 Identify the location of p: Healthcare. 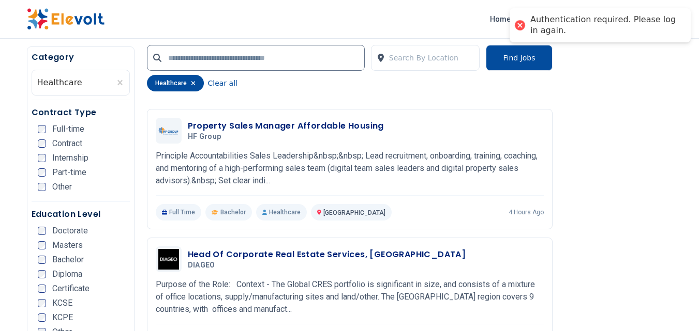
(281, 212).